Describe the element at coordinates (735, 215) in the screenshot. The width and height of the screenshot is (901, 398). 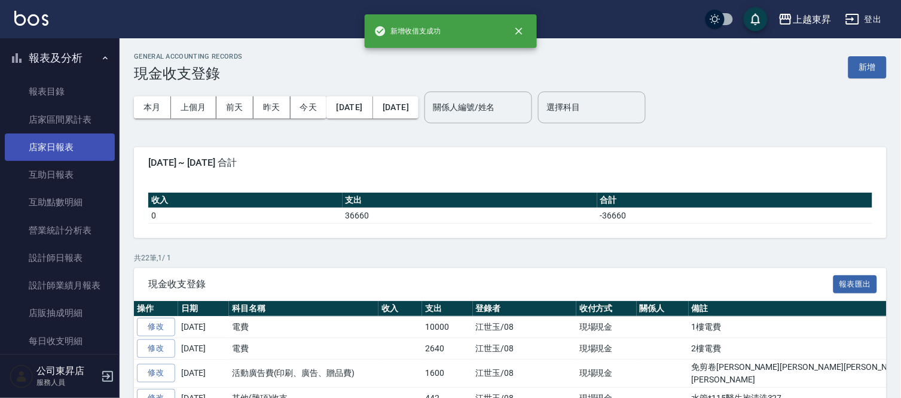
I see `td: -36660` at that location.